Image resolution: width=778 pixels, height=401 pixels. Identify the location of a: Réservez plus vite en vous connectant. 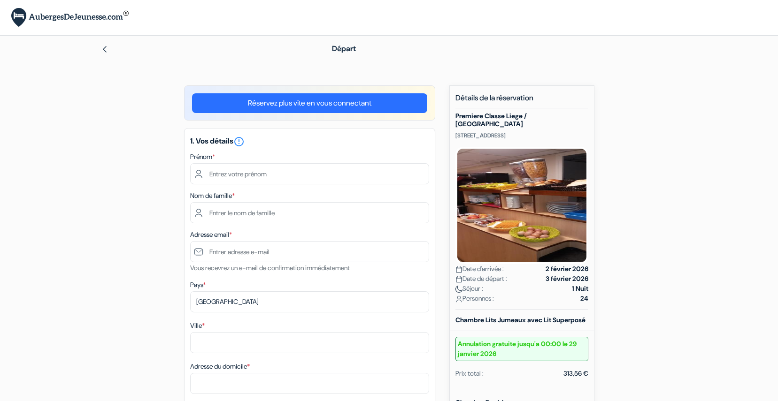
(309, 103).